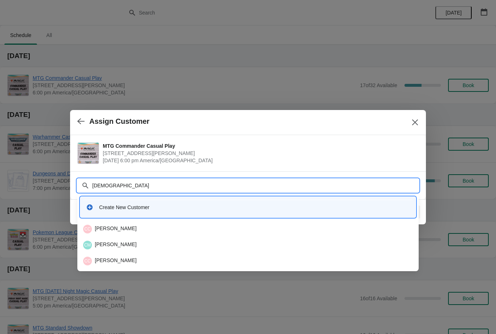 This screenshot has width=496, height=334. What do you see at coordinates (415, 122) in the screenshot?
I see `button: Close` at bounding box center [415, 122].